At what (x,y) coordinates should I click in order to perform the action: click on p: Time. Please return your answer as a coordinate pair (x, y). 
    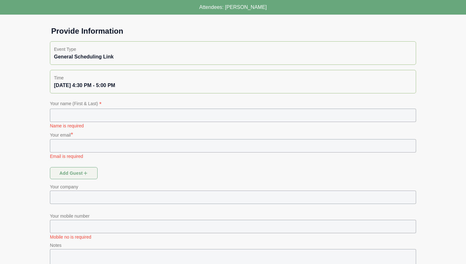
    Looking at the image, I should click on (233, 78).